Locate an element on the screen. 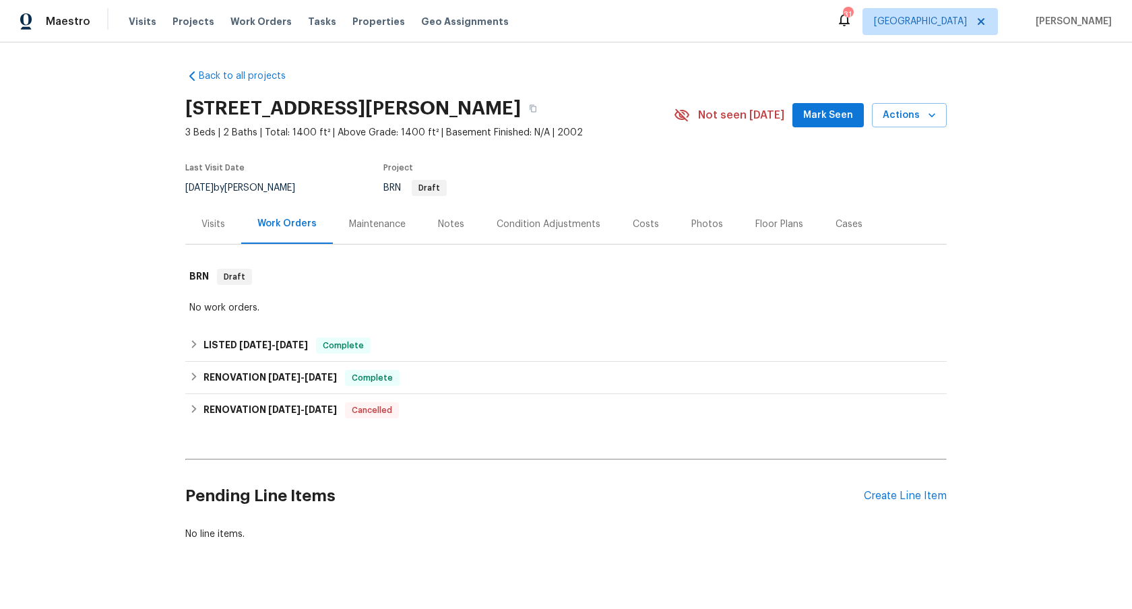 Image resolution: width=1132 pixels, height=609 pixels. div: Photos is located at coordinates (707, 224).